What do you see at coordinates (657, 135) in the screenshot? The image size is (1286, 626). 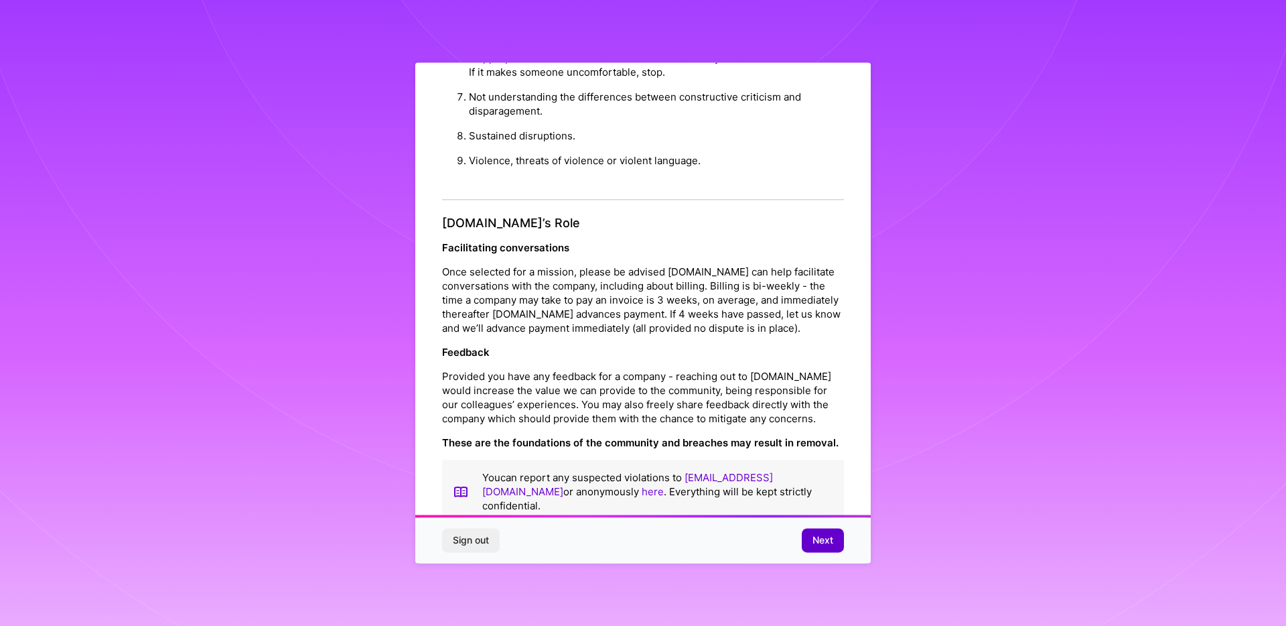 I see `li: Sustained disruptions.` at bounding box center [657, 135].